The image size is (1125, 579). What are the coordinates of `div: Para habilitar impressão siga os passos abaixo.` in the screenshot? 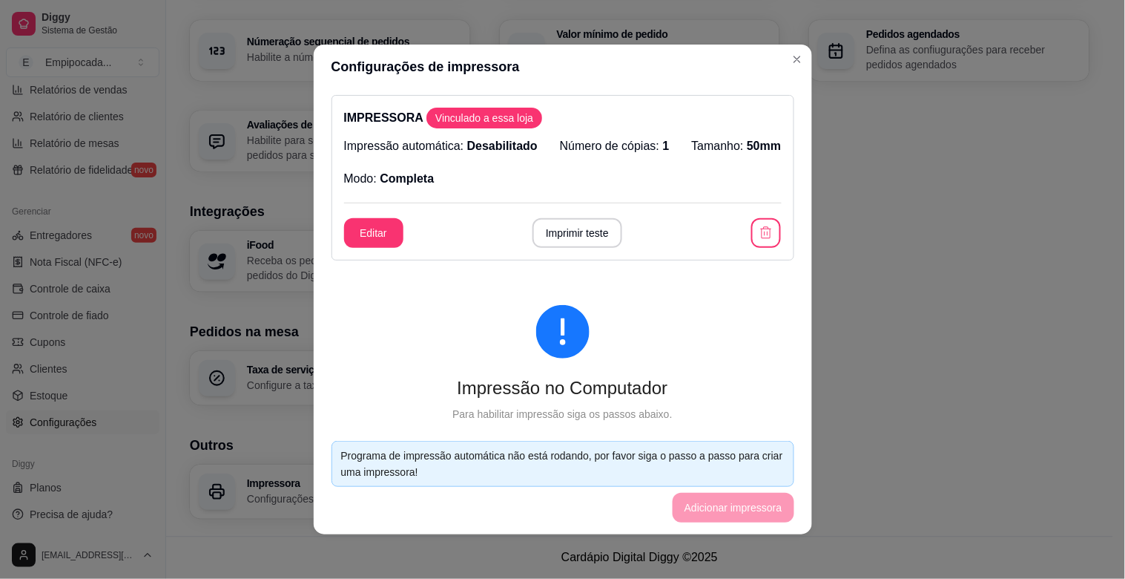 It's located at (563, 414).